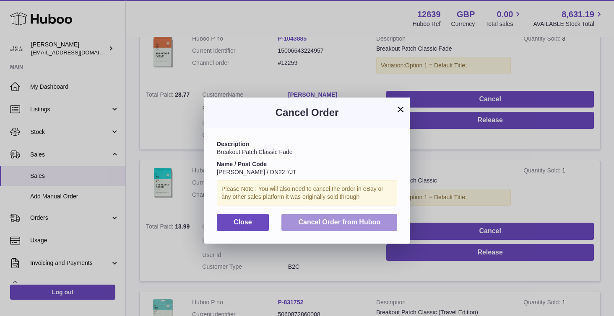  I want to click on div: Please Note : You will also need to cancel the order in eBay or any other sales platform it was o..., so click(307, 193).